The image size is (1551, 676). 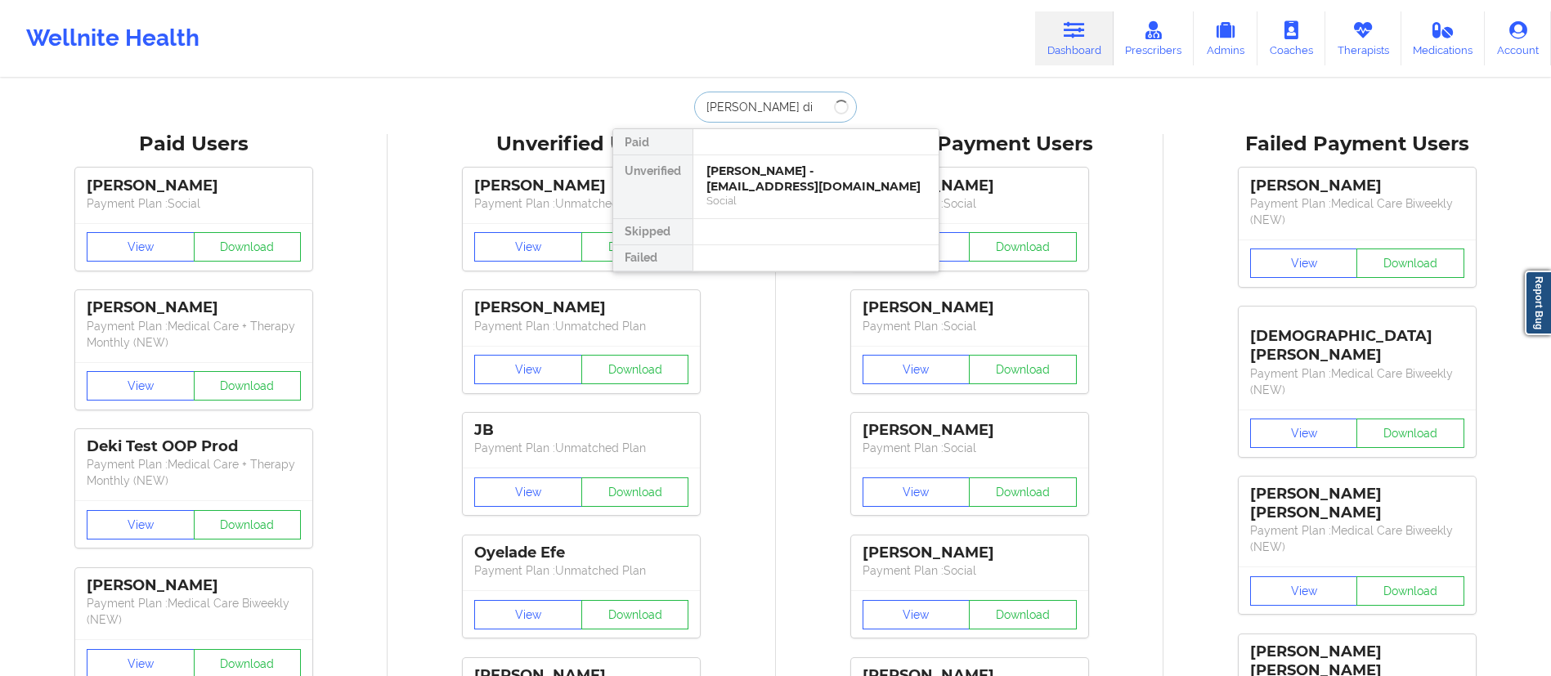 I want to click on div: Unverified Users, so click(x=581, y=144).